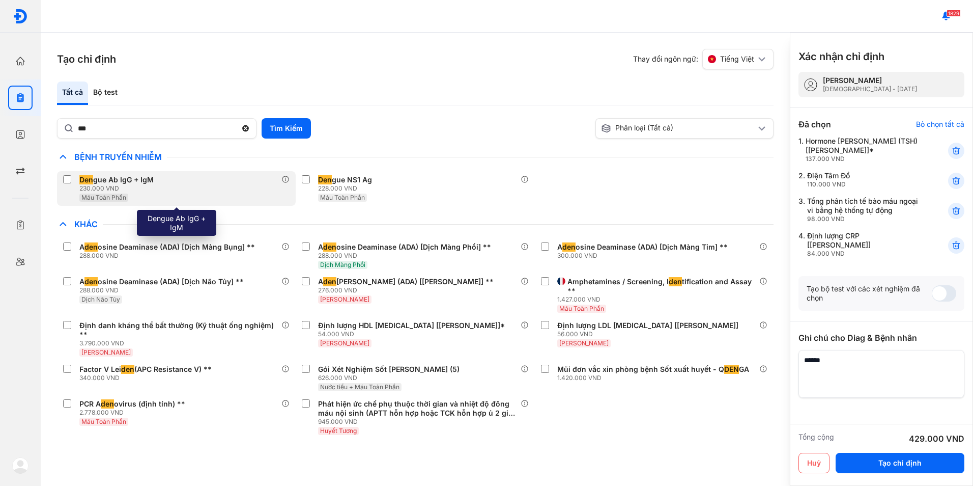 The image size is (973, 486). I want to click on div: 340.000 VND, so click(148, 378).